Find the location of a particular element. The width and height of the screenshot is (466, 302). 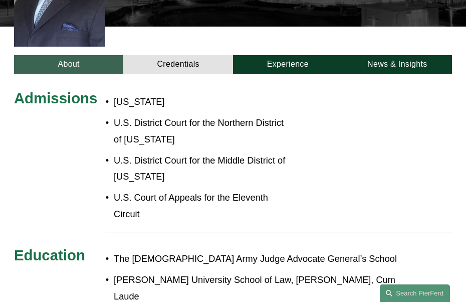

a: Credentials is located at coordinates (178, 65).